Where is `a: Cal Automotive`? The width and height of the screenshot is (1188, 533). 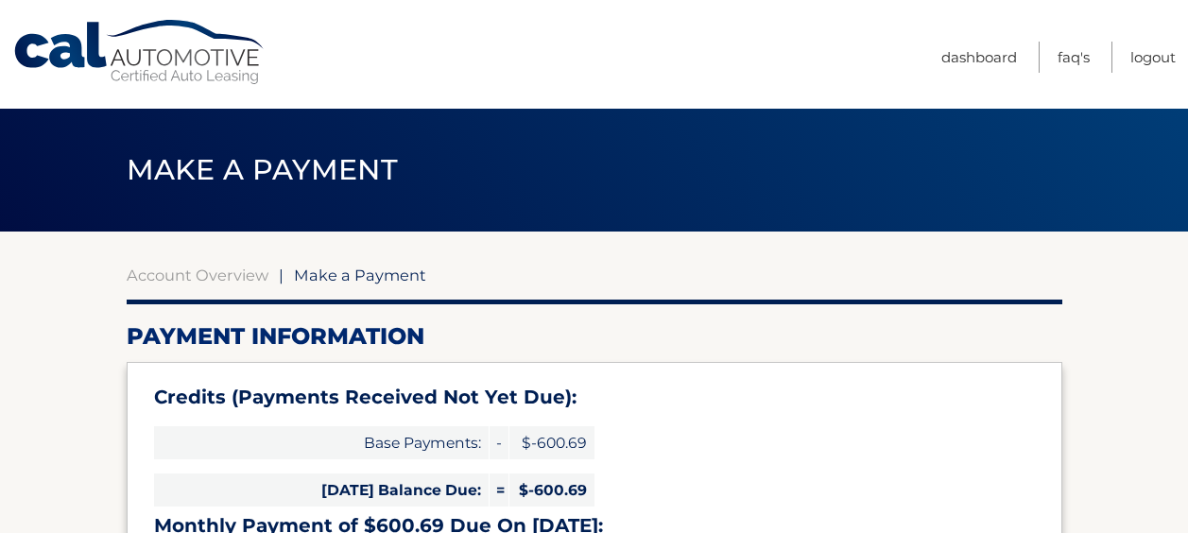 a: Cal Automotive is located at coordinates (140, 52).